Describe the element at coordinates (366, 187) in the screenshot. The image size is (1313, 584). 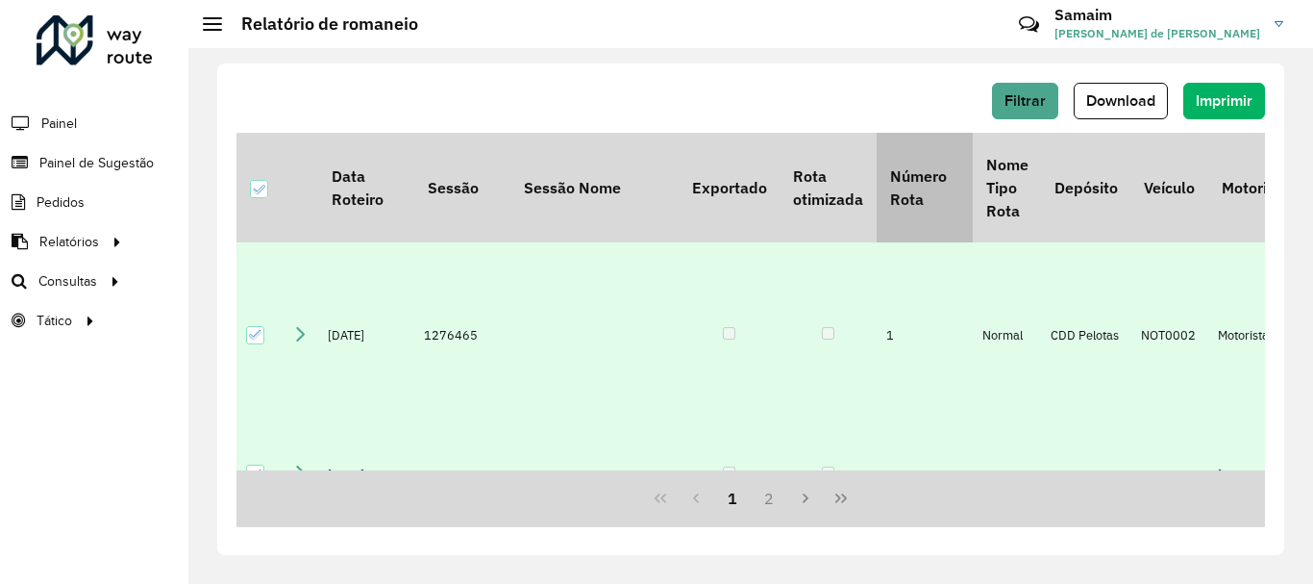
I see `th: Data Roteiro` at that location.